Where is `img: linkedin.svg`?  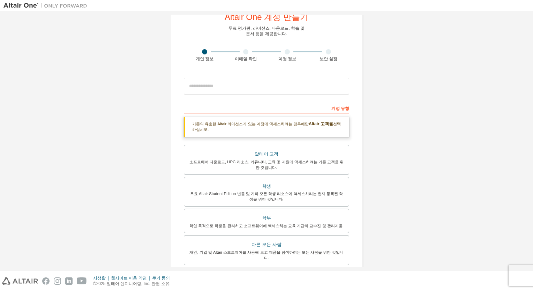 img: linkedin.svg is located at coordinates (69, 281).